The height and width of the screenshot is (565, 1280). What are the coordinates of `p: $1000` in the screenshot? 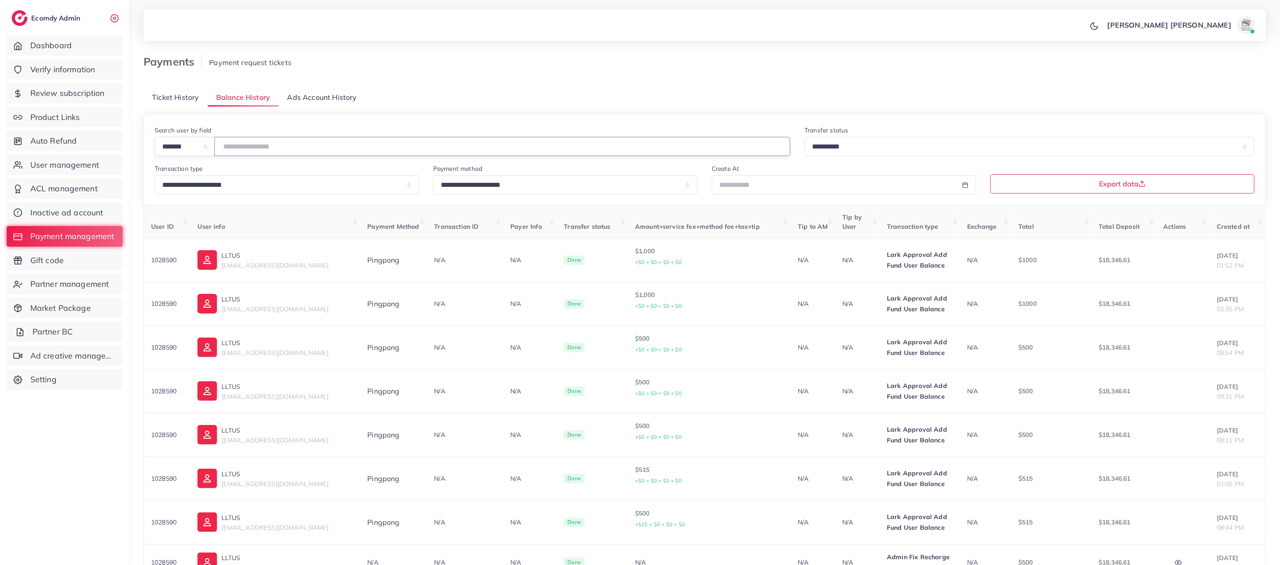 It's located at (1052, 304).